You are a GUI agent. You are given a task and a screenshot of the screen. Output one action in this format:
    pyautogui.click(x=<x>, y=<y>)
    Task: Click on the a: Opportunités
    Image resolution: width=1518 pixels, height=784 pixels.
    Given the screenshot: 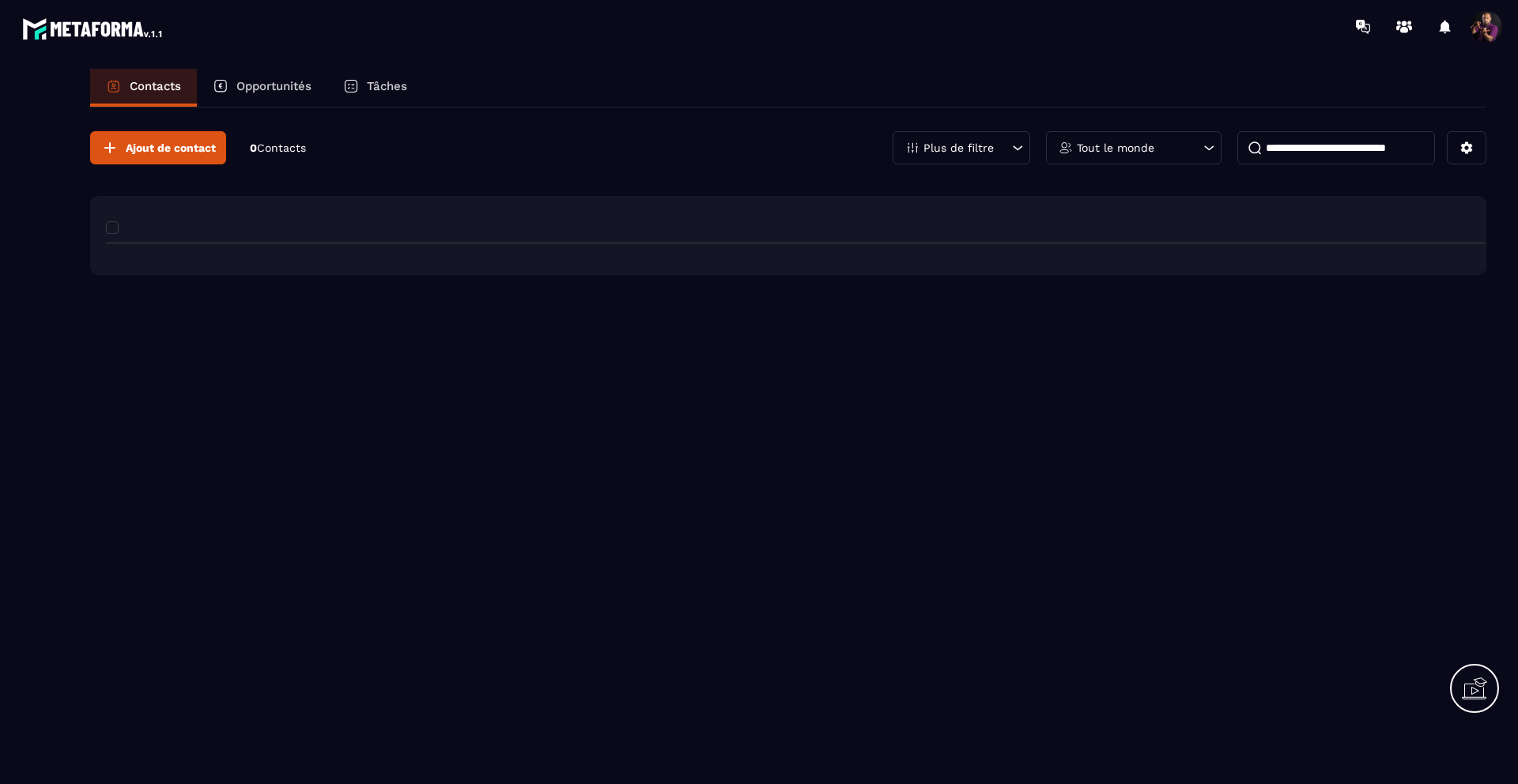 What is the action you would take?
    pyautogui.click(x=262, y=87)
    